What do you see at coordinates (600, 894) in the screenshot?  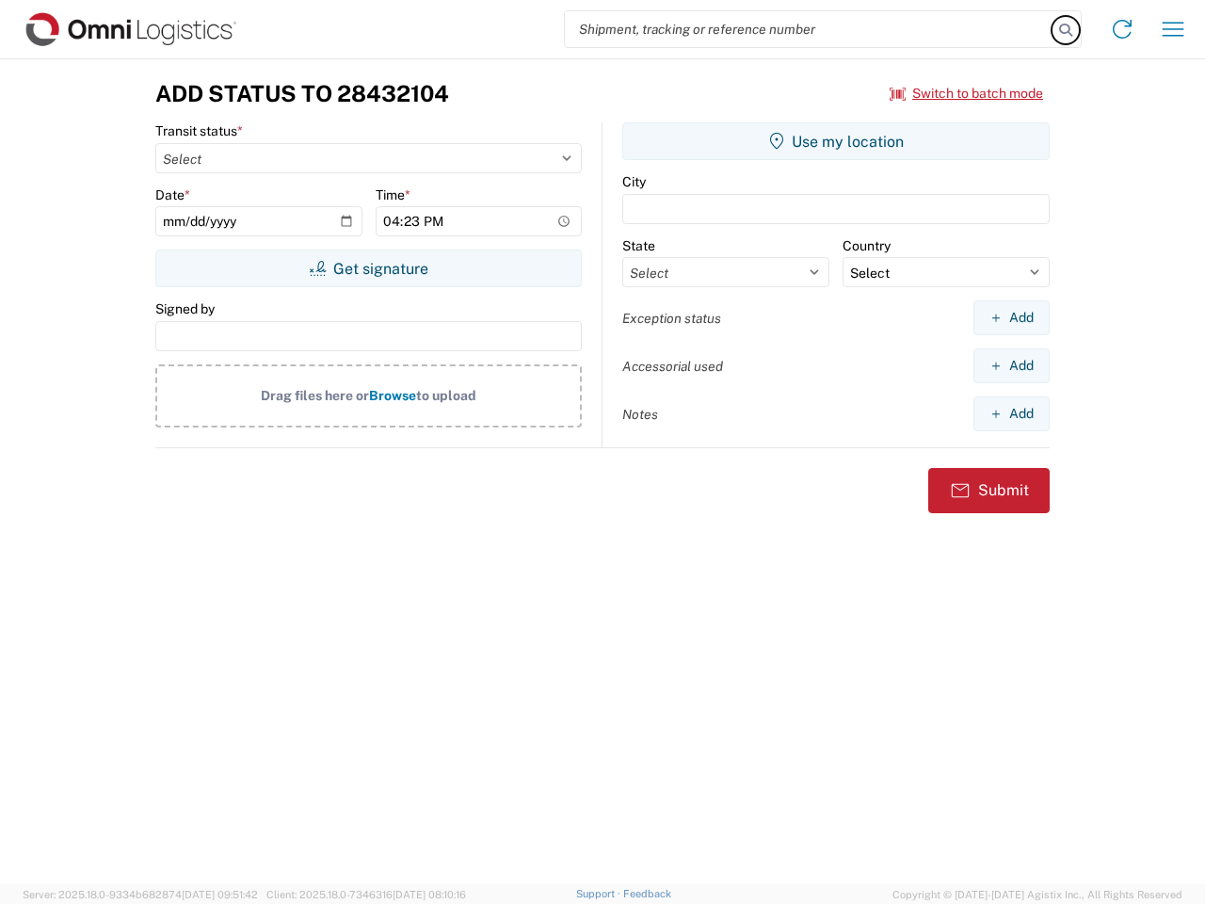 I see `a: Support` at bounding box center [600, 894].